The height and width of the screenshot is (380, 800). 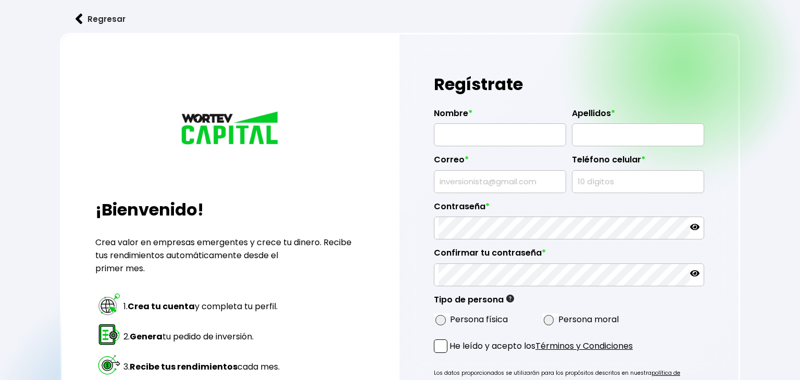 What do you see at coordinates (479, 319) in the screenshot?
I see `label: Persona física` at bounding box center [479, 319].